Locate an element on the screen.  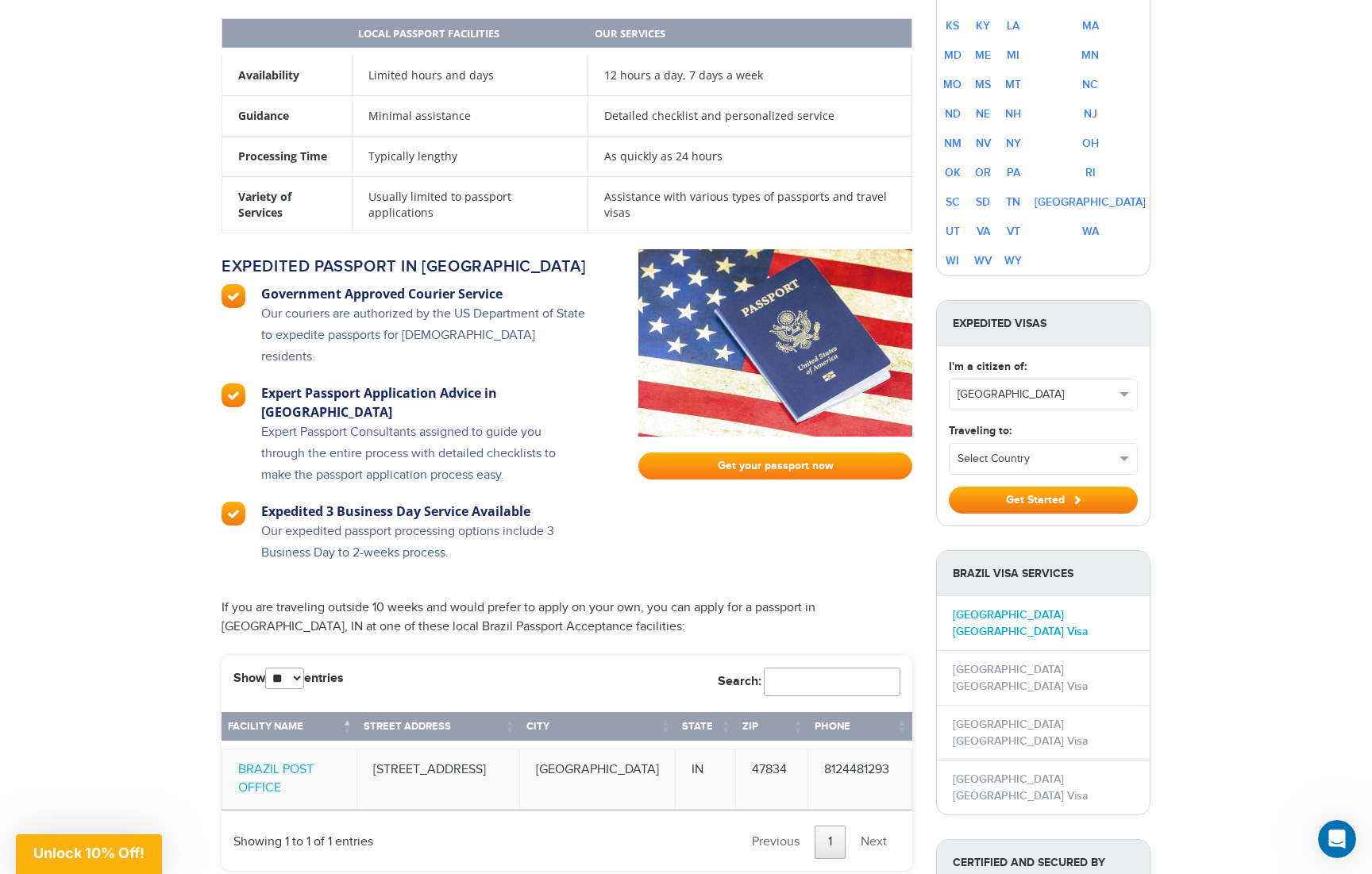
strong: Processing Time is located at coordinates (283, 156).